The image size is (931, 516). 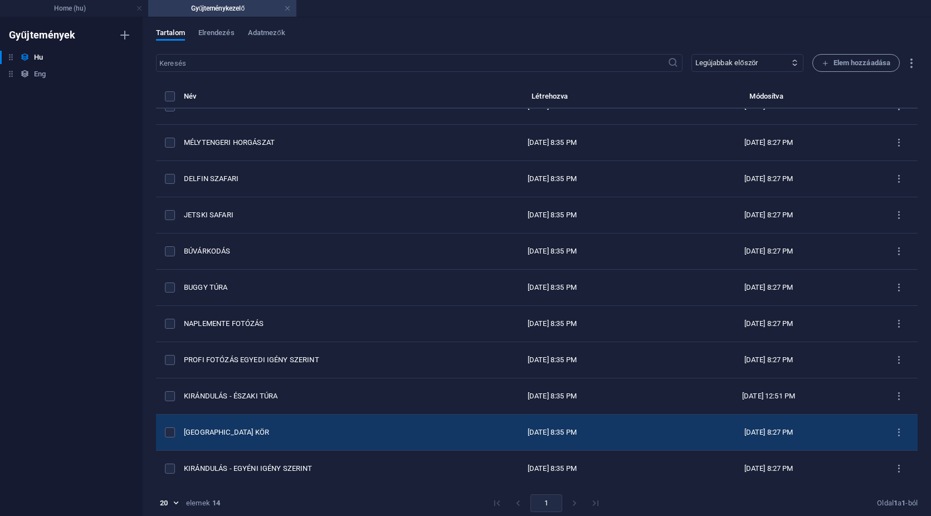 What do you see at coordinates (171, 34) in the screenshot?
I see `span: Tartalom` at bounding box center [171, 34].